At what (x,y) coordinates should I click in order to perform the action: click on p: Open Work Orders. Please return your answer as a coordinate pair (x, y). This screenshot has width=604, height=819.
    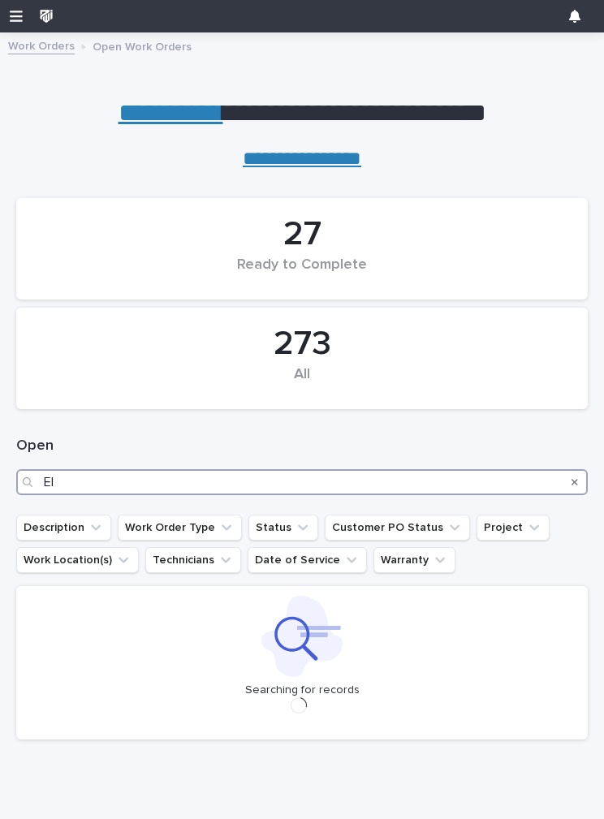
    Looking at the image, I should click on (142, 45).